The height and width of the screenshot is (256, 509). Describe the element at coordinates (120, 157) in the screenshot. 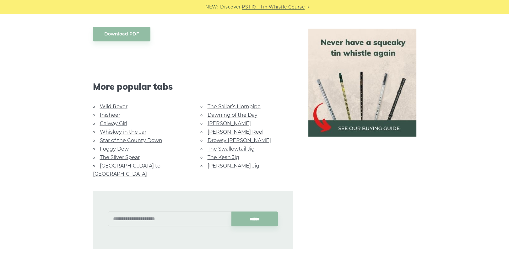

I see `a: The Silver Spear` at that location.